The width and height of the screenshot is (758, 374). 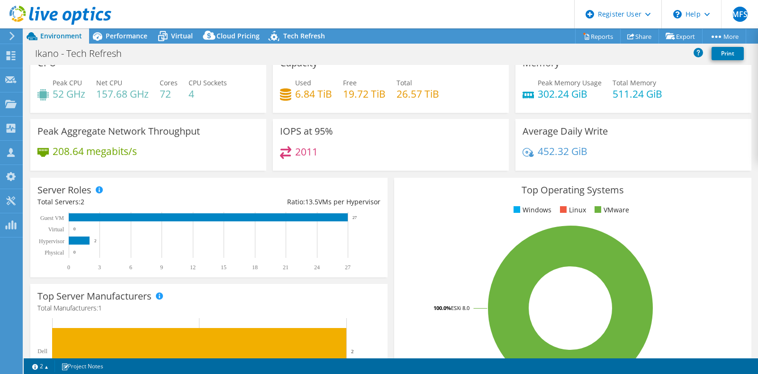 What do you see at coordinates (565, 131) in the screenshot?
I see `h3: Average Daily Write` at bounding box center [565, 131].